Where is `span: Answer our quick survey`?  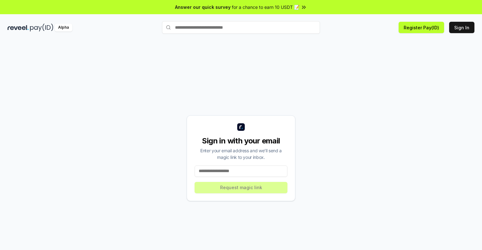 span: Answer our quick survey is located at coordinates (203, 7).